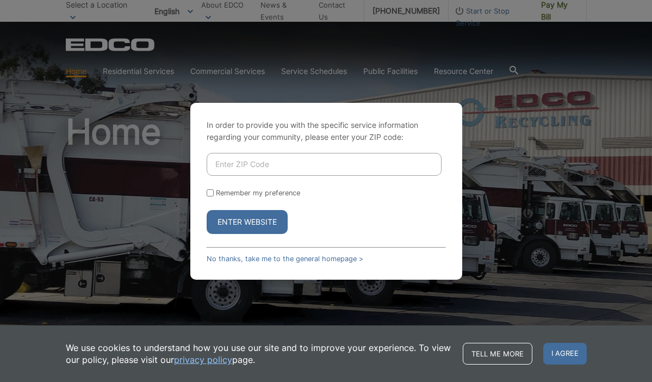 The height and width of the screenshot is (382, 652). What do you see at coordinates (324, 164) in the screenshot?
I see `input: Enter ZIP Code` at bounding box center [324, 164].